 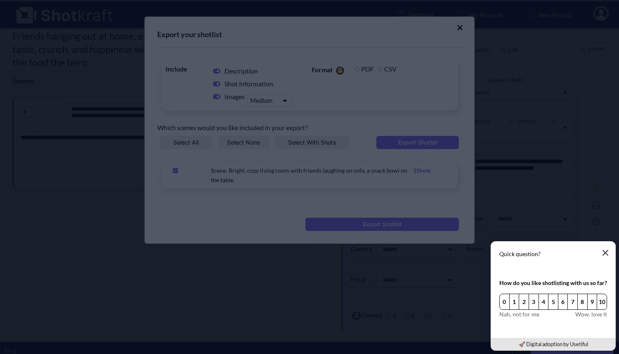 What do you see at coordinates (573, 301) in the screenshot?
I see `button: 7` at bounding box center [573, 301].